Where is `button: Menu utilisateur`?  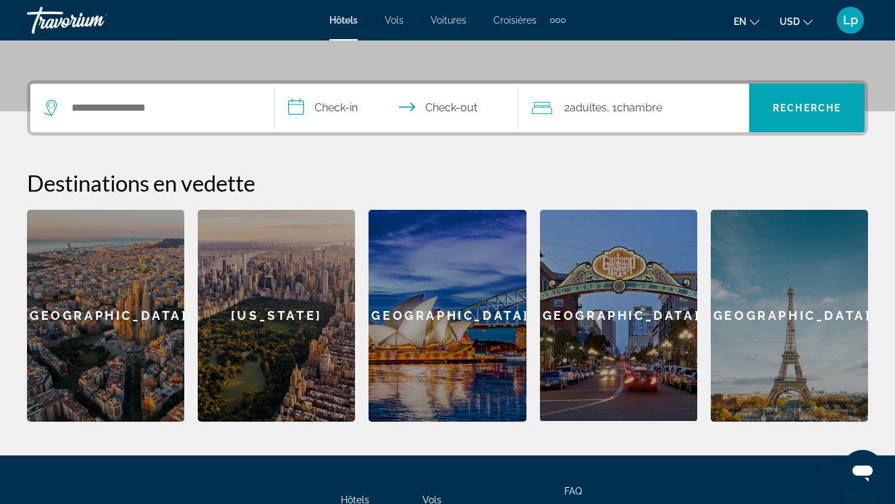
button: Menu utilisateur is located at coordinates (851, 20).